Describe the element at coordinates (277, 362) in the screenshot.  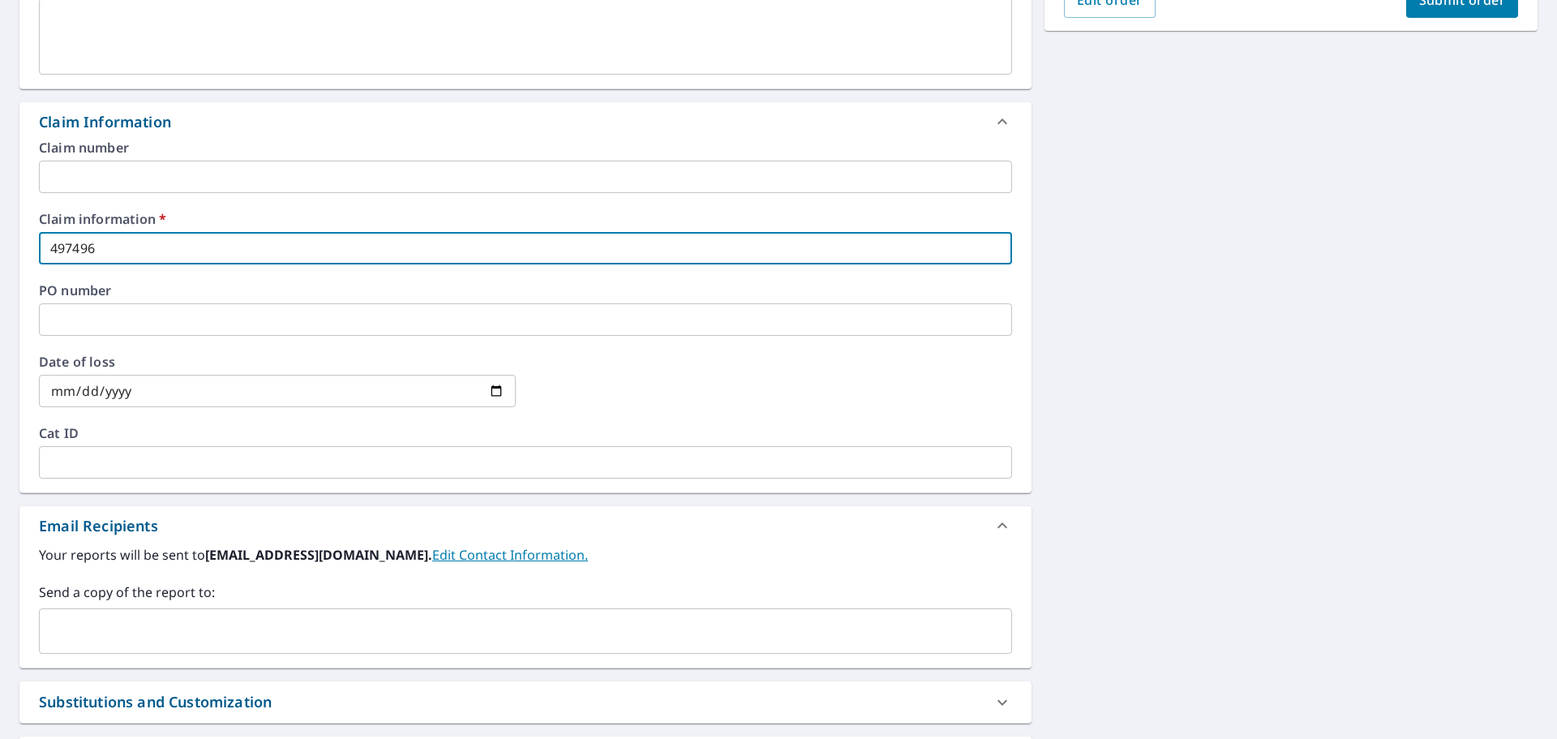
I see `label: Date of loss` at that location.